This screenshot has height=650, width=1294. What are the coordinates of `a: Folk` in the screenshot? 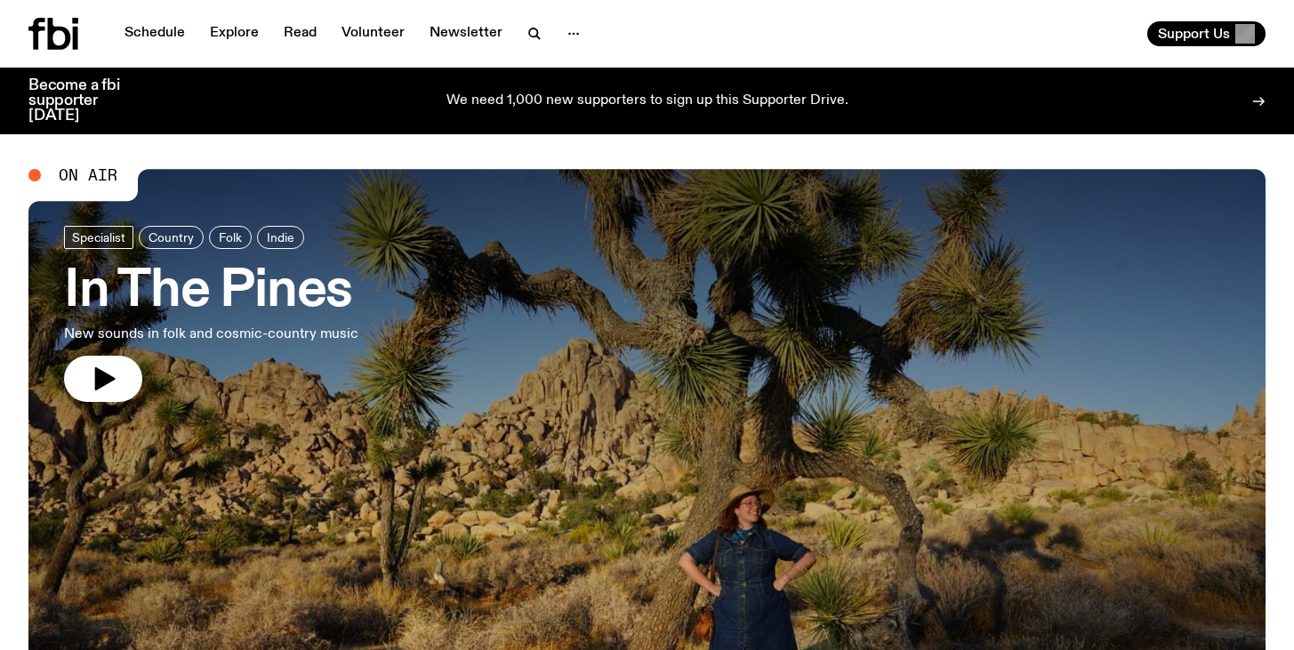 It's located at (230, 237).